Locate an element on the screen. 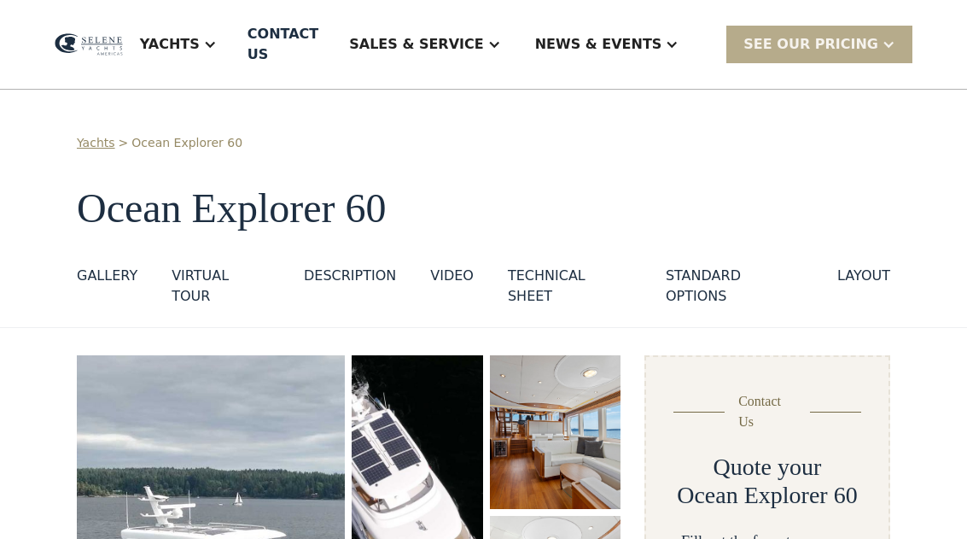  h2: Quote your is located at coordinates (767, 467).